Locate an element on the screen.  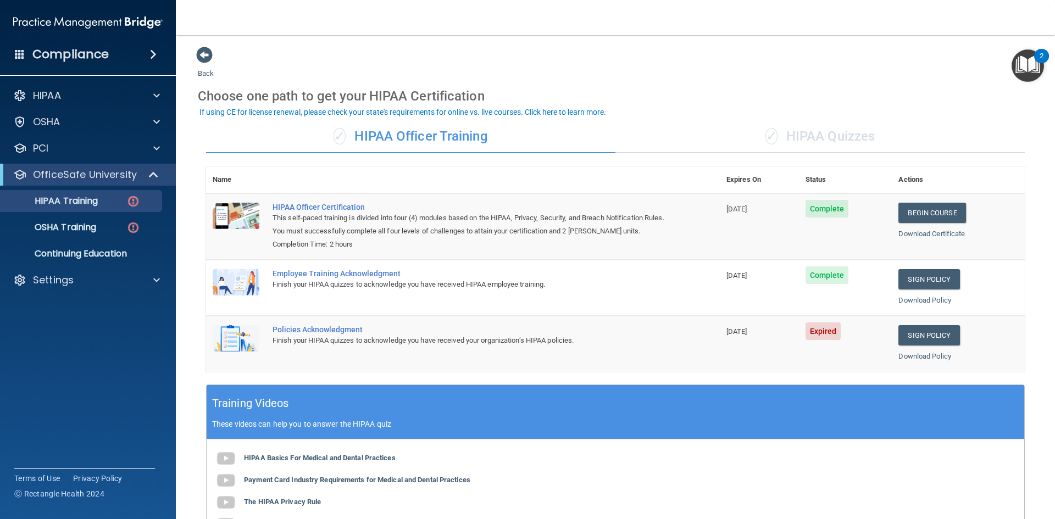
a: Settings is located at coordinates (86, 280).